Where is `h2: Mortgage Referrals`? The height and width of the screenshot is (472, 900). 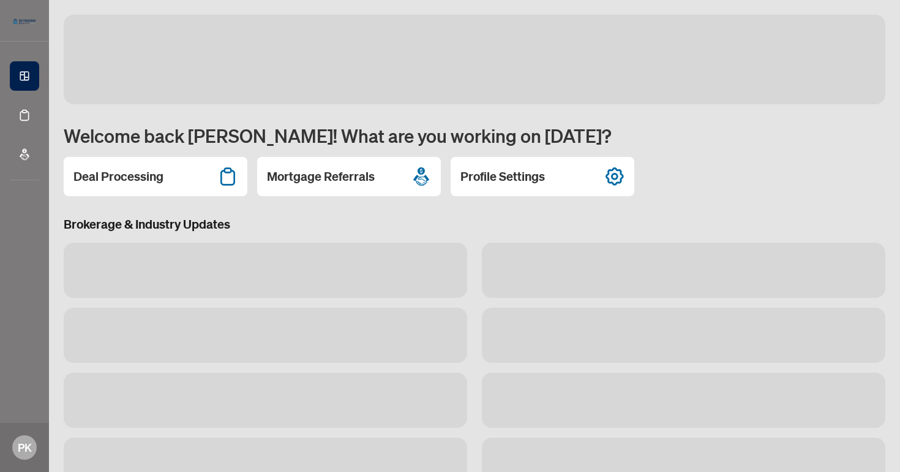
h2: Mortgage Referrals is located at coordinates (321, 176).